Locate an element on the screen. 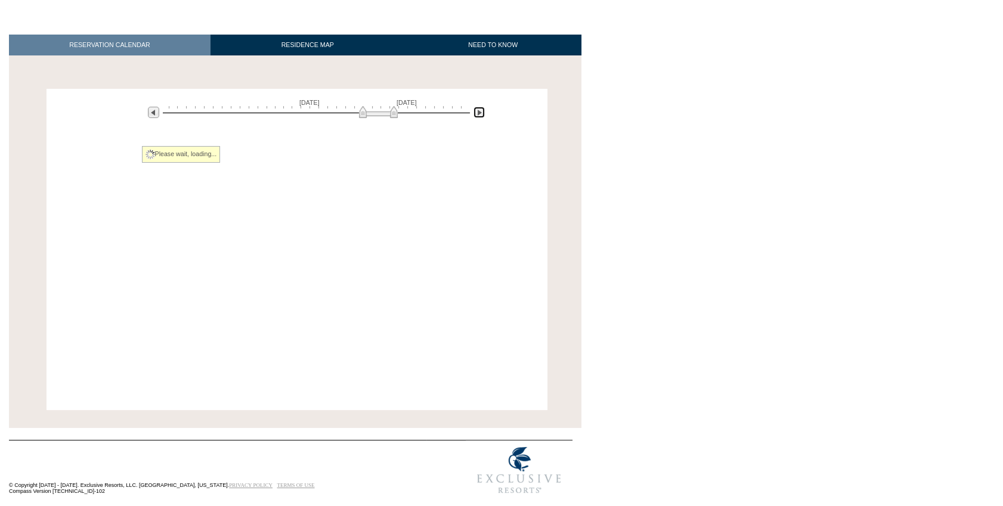 This screenshot has height=506, width=1003. a: NEED TO KNOW is located at coordinates (493, 45).